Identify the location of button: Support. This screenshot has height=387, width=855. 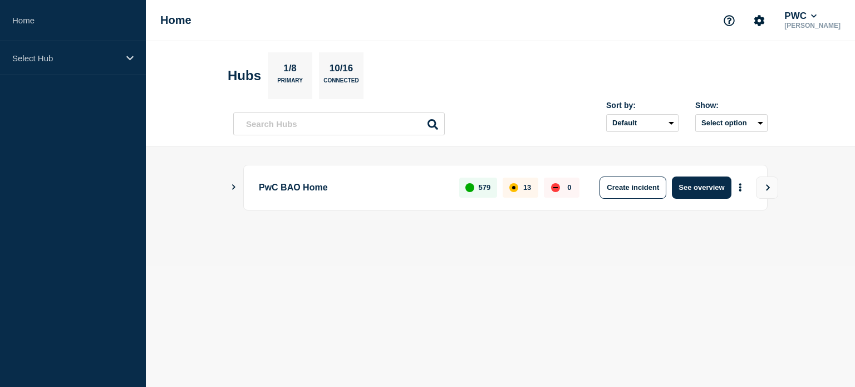
(729, 21).